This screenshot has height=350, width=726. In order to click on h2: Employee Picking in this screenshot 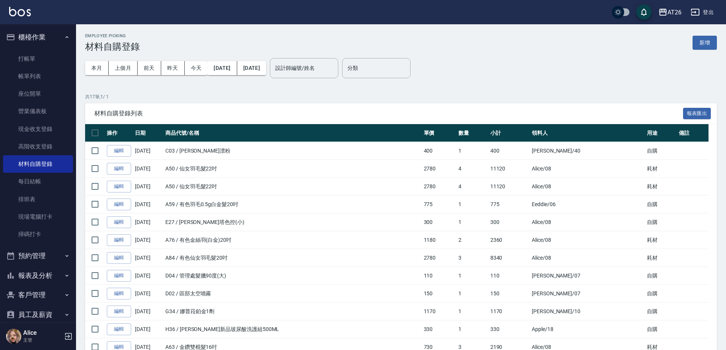, I will do `click(113, 36)`.